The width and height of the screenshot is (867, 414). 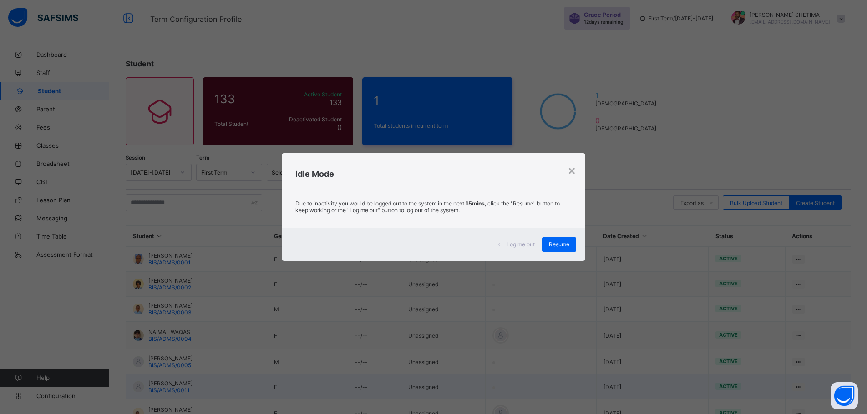 I want to click on span: Log me out, so click(x=520, y=244).